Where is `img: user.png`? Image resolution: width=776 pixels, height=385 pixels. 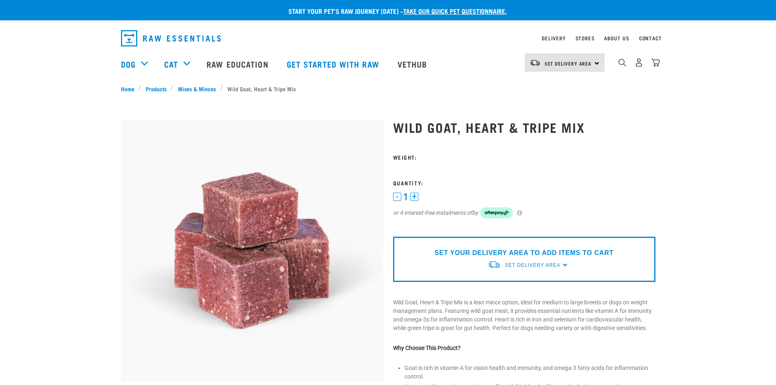
img: user.png is located at coordinates (639, 62).